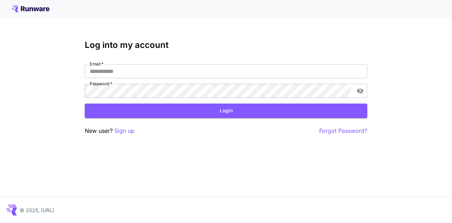 The height and width of the screenshot is (223, 452). What do you see at coordinates (360, 91) in the screenshot?
I see `button: toggle password visibility` at bounding box center [360, 91].